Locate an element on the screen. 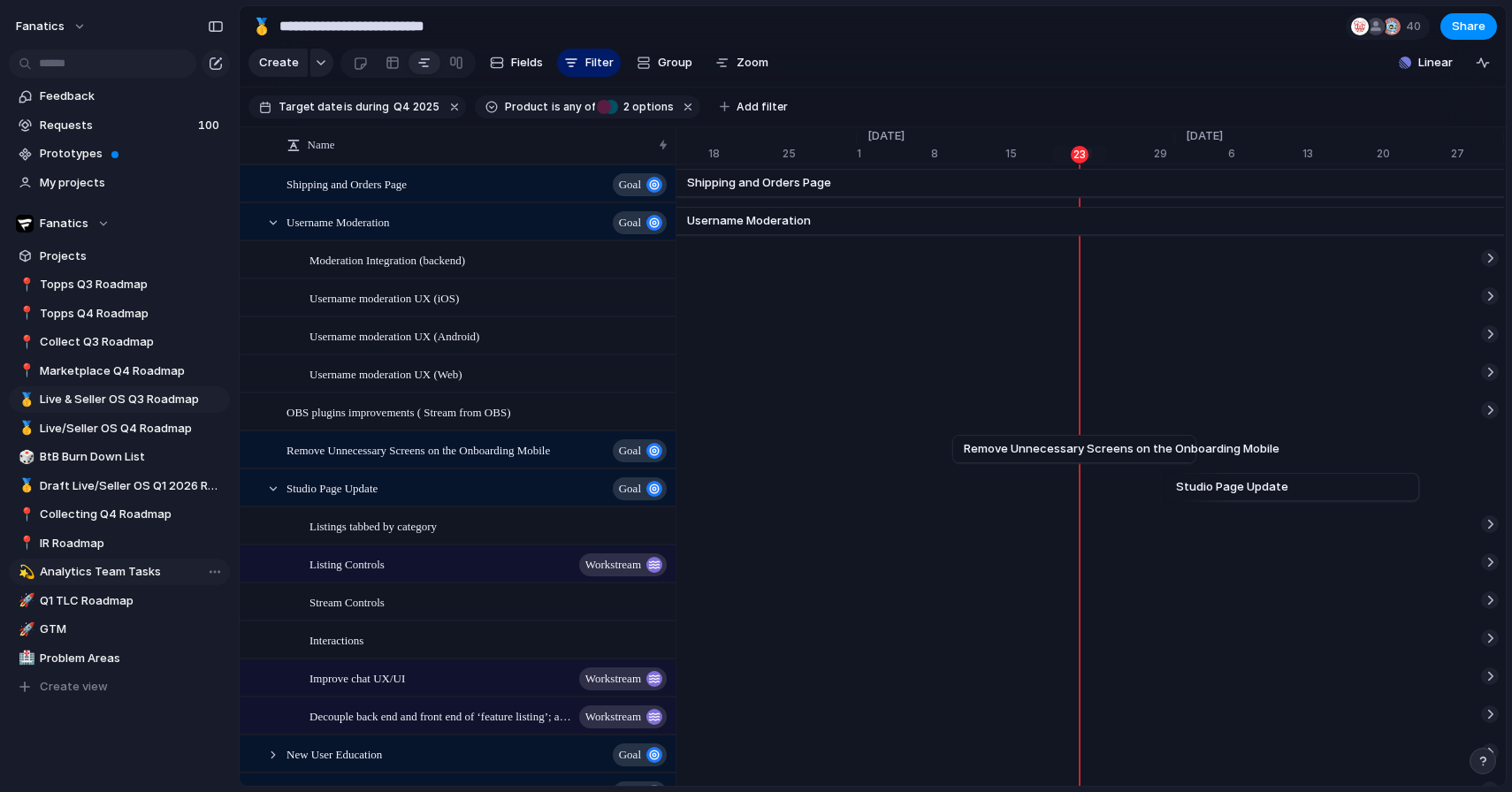 The width and height of the screenshot is (1512, 792). div: 6 is located at coordinates (1265, 154).